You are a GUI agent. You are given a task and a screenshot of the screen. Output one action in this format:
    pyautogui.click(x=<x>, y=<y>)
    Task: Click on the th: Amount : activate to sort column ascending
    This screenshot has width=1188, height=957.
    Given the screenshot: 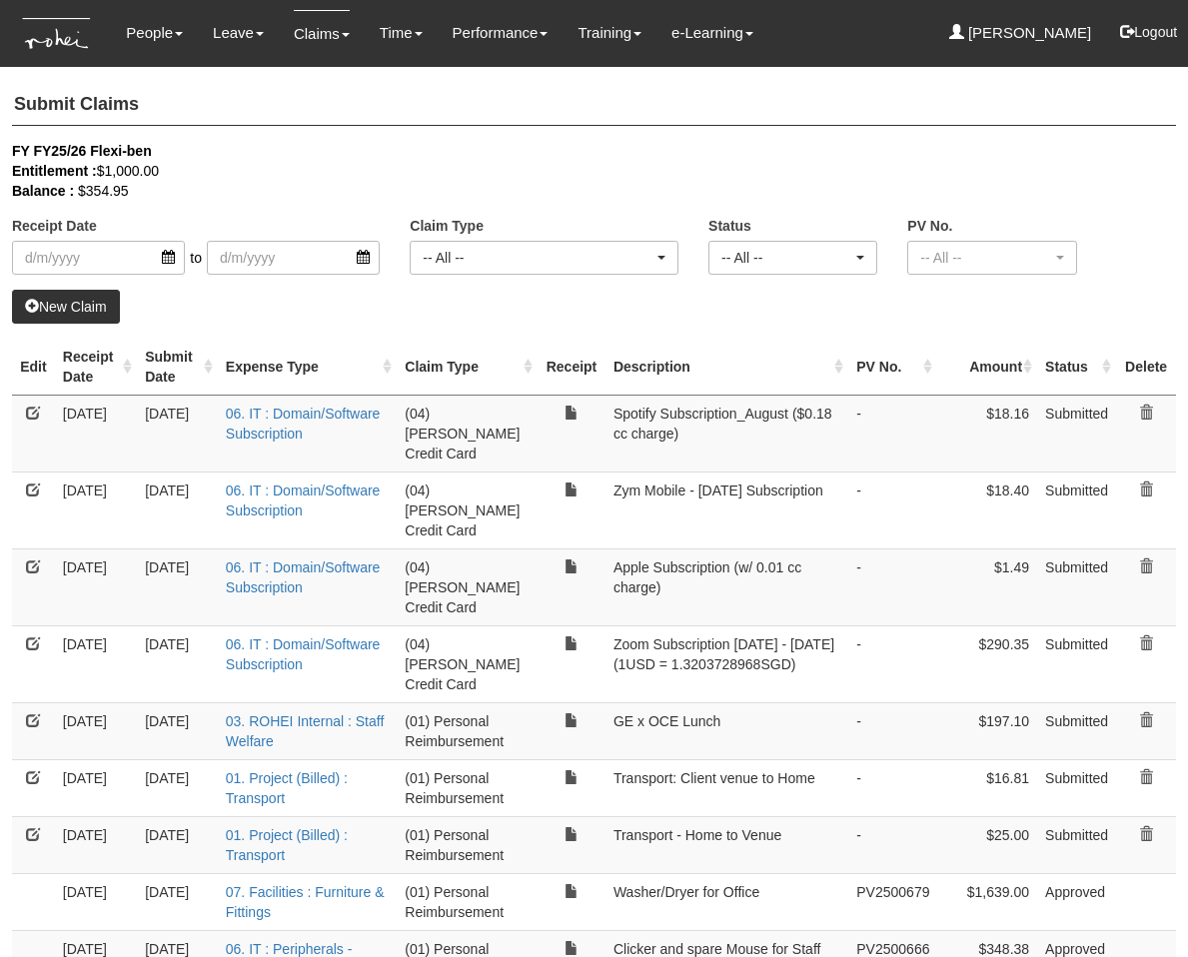 What is the action you would take?
    pyautogui.click(x=987, y=367)
    